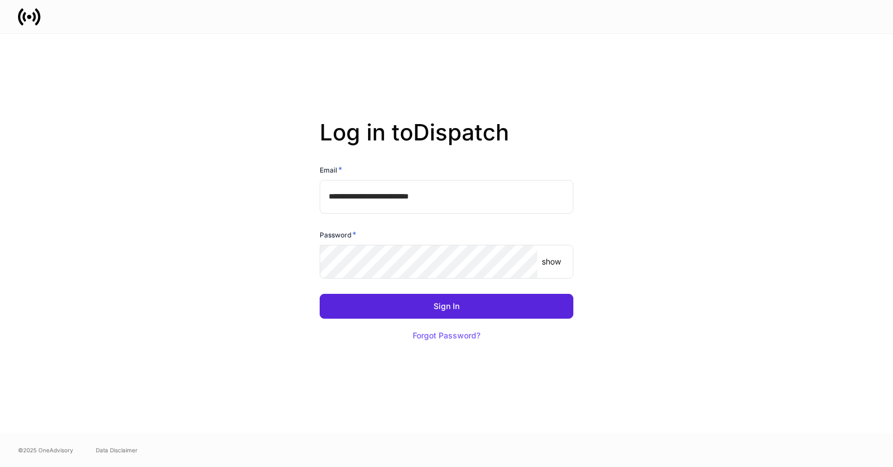  What do you see at coordinates (46, 450) in the screenshot?
I see `span: © 2025 OneAdvisory` at bounding box center [46, 450].